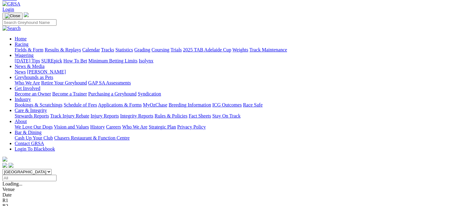 This screenshot has height=206, width=464. I want to click on a: MyOzChase, so click(155, 105).